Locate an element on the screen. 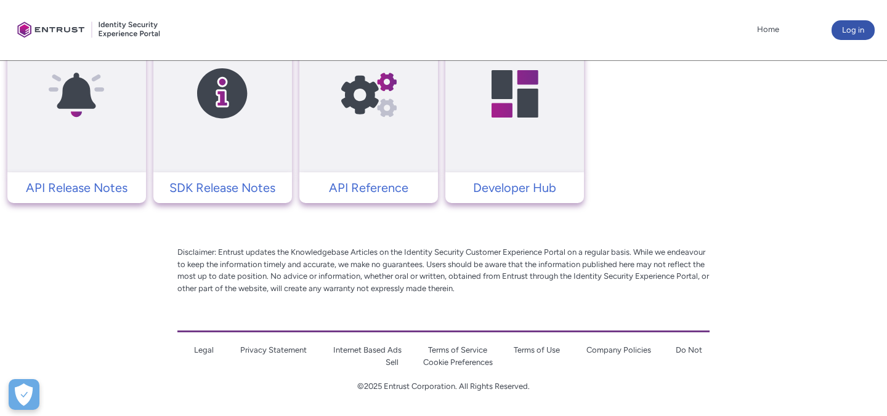 The height and width of the screenshot is (416, 887). a: Terms of Service is located at coordinates (457, 350).